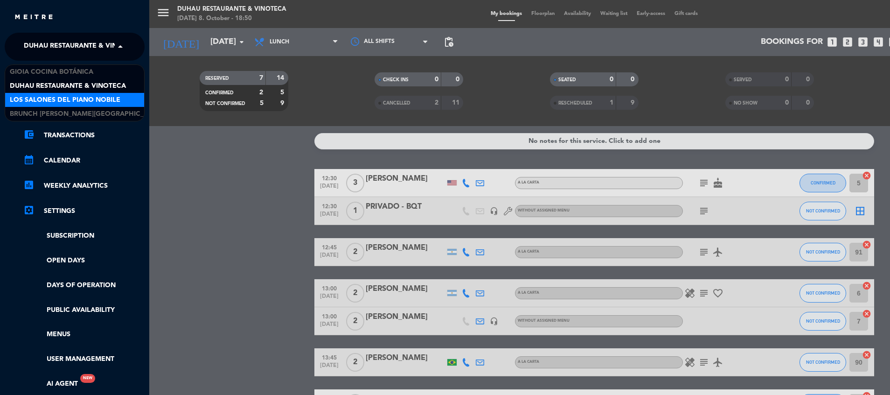  Describe the element at coordinates (65, 100) in the screenshot. I see `span: Los Salones del Piano Nobile` at that location.